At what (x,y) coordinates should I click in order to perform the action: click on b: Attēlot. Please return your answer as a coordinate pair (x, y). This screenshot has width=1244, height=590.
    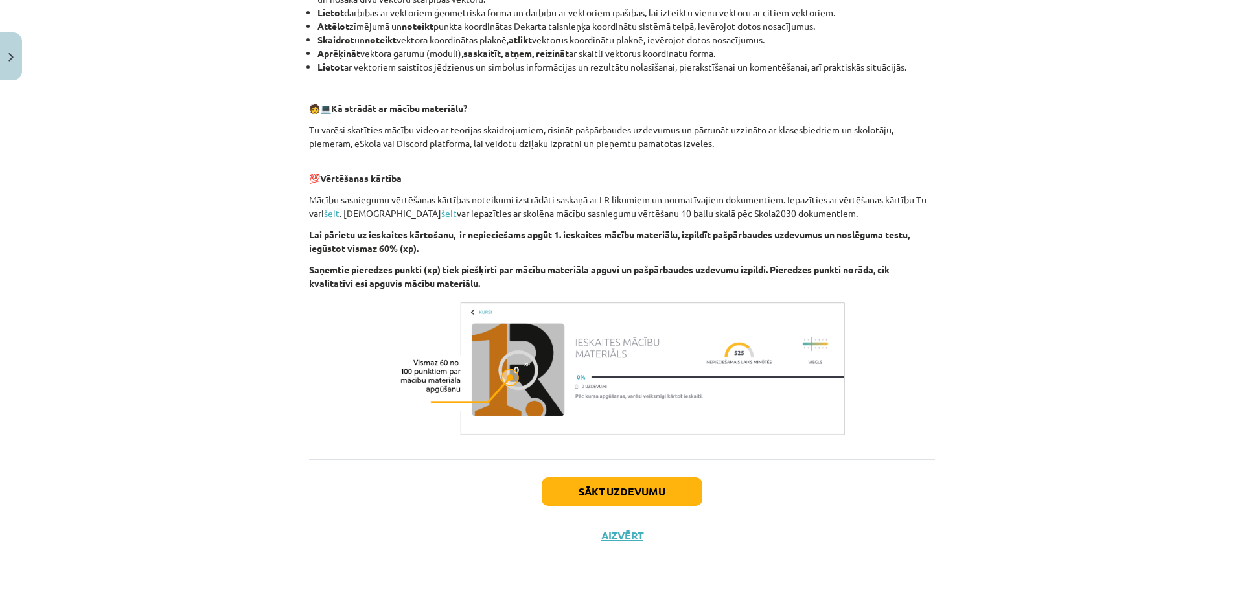
    Looking at the image, I should click on (333, 26).